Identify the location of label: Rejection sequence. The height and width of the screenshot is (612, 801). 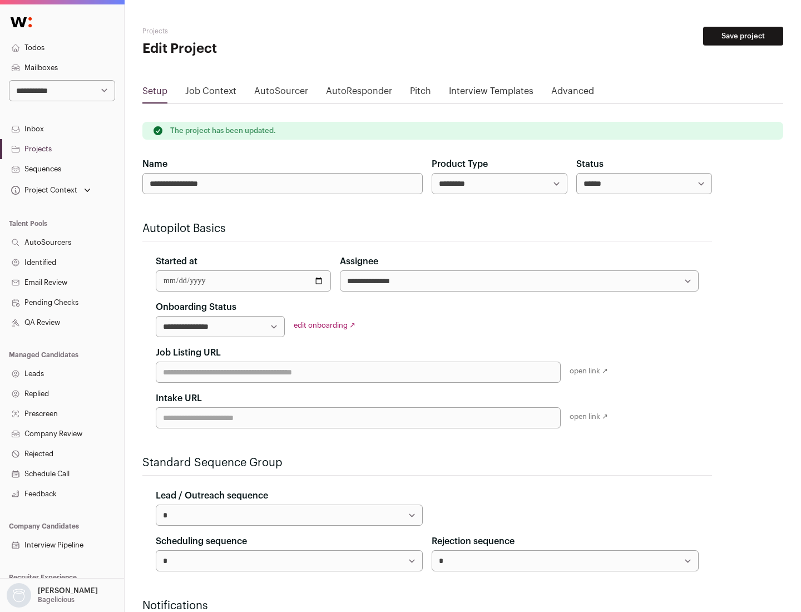
(473, 541).